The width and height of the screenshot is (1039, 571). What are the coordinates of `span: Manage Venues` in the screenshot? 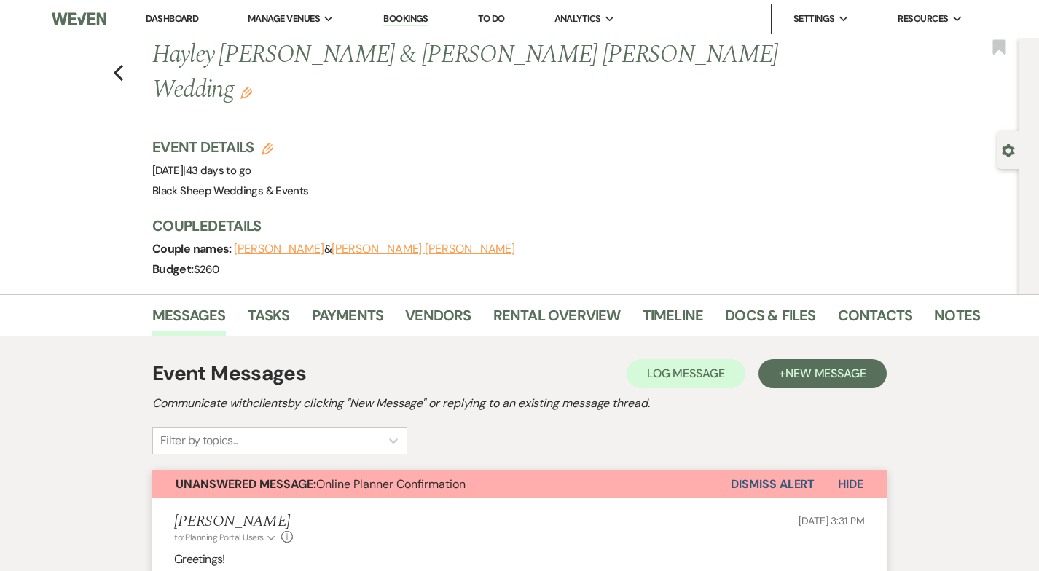 It's located at (283, 19).